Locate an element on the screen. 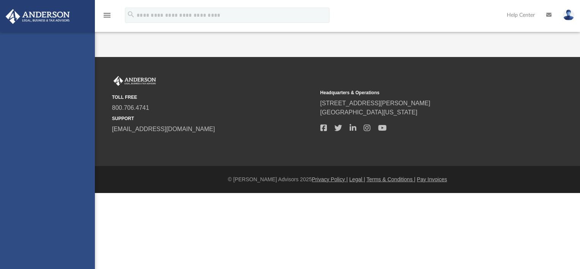  a: 800.706.4741 is located at coordinates (131, 107).